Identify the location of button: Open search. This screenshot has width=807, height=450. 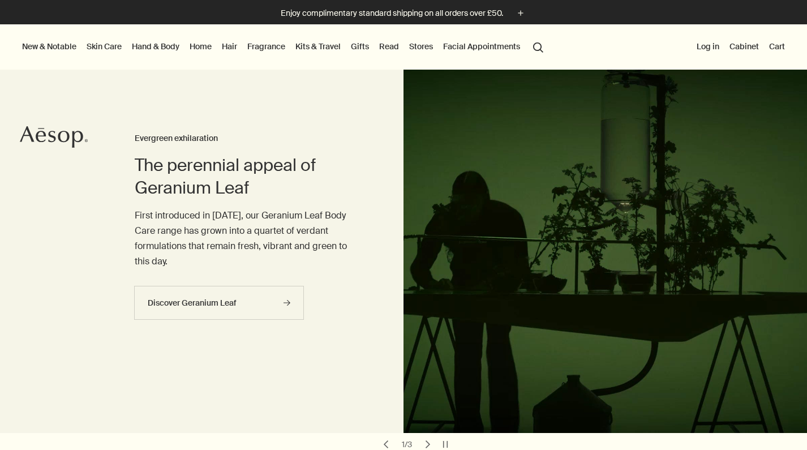
(538, 46).